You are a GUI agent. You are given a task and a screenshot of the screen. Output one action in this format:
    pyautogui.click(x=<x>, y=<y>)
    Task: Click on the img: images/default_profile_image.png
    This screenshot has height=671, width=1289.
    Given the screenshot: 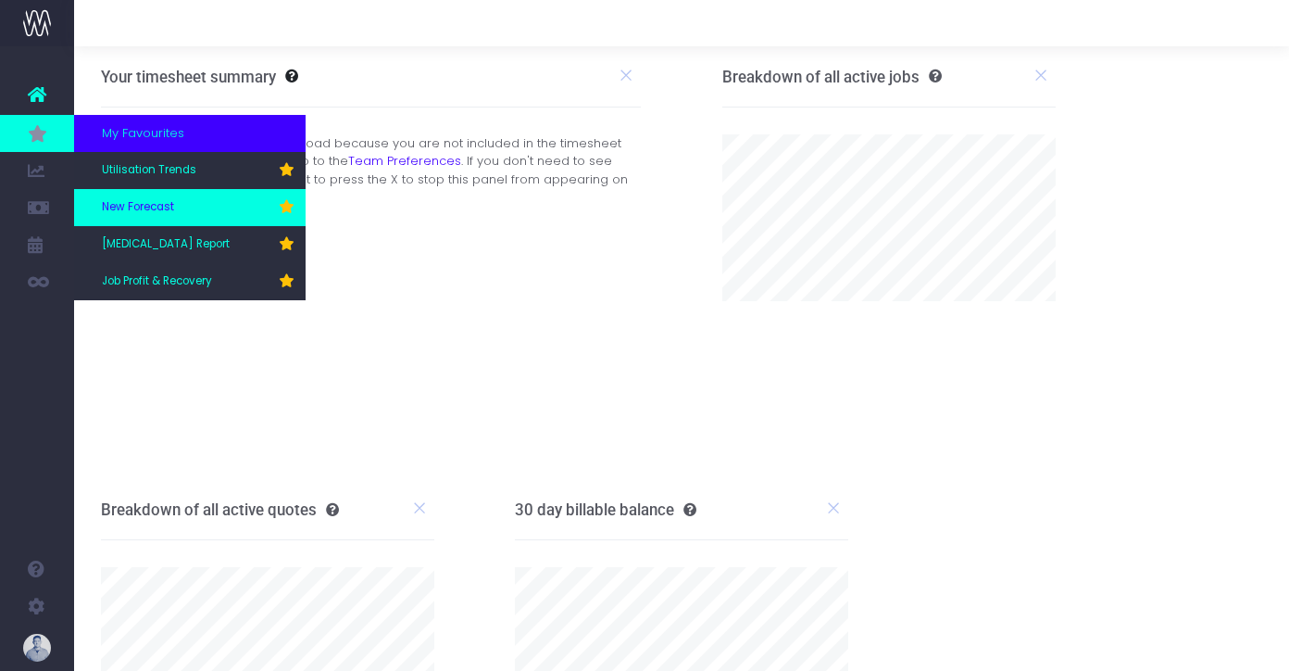 What is the action you would take?
    pyautogui.click(x=37, y=647)
    